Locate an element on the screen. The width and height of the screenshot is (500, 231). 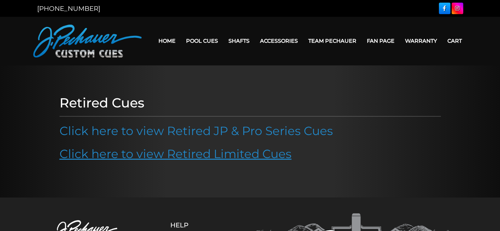
a: Team Pechauer is located at coordinates (332, 41).